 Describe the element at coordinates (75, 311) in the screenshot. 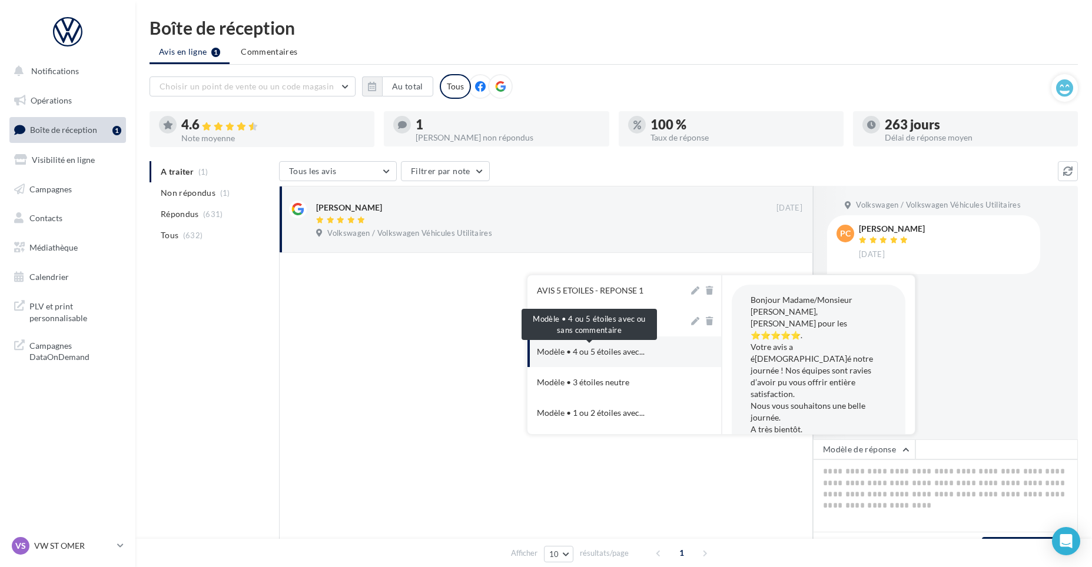

I see `span: PLV et print personnalisable` at that location.